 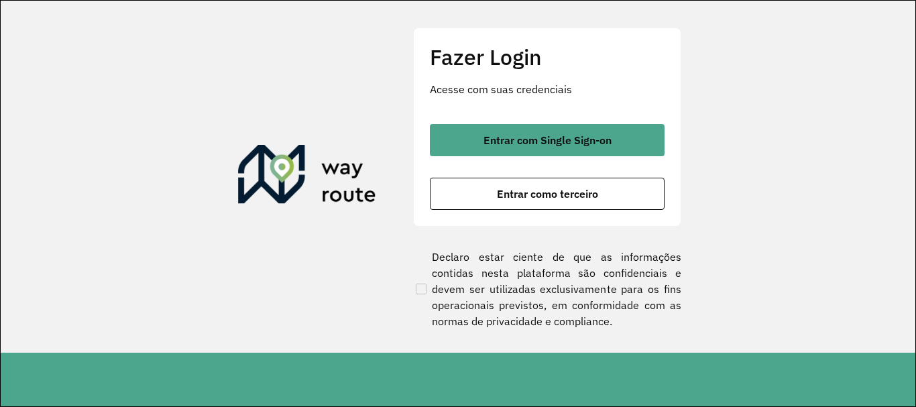 What do you see at coordinates (547, 140) in the screenshot?
I see `span: Entrar com Single Sign-on` at bounding box center [547, 140].